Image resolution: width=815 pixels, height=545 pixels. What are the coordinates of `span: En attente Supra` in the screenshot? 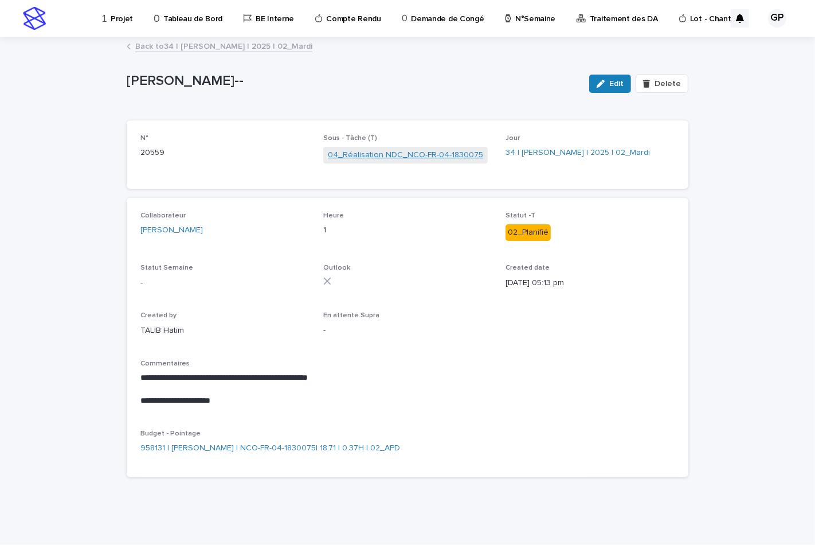 It's located at (351, 315).